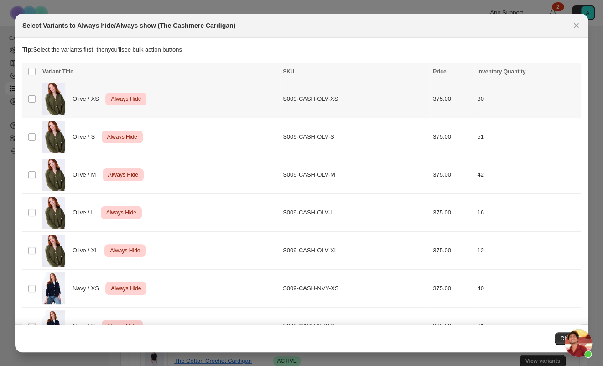 The height and width of the screenshot is (366, 603). Describe the element at coordinates (567, 338) in the screenshot. I see `span: Close` at that location.